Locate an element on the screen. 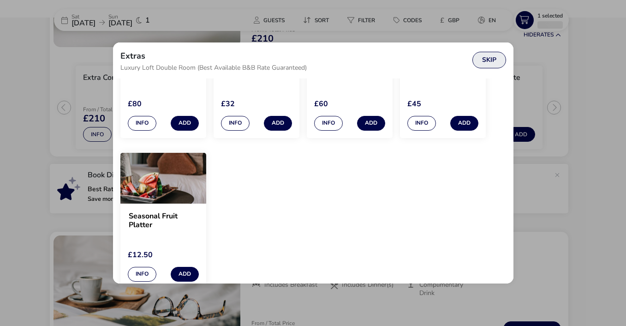 This screenshot has width=626, height=326. button: Skip is located at coordinates (489, 60).